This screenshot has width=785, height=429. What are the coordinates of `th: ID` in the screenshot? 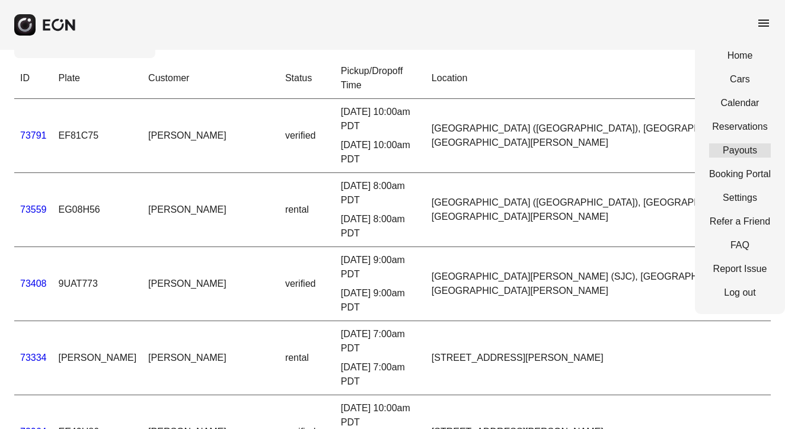 It's located at (33, 78).